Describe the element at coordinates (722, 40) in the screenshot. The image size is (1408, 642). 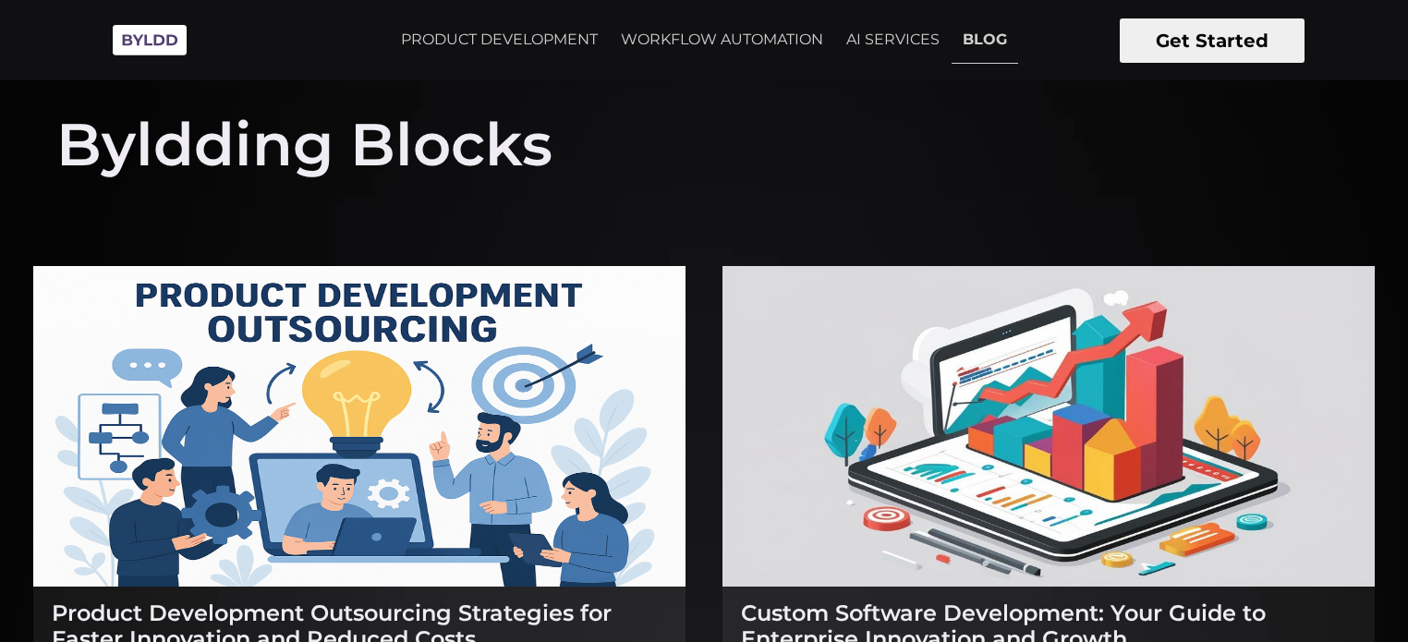
I see `a: WORKFLOW AUTOMATION` at that location.